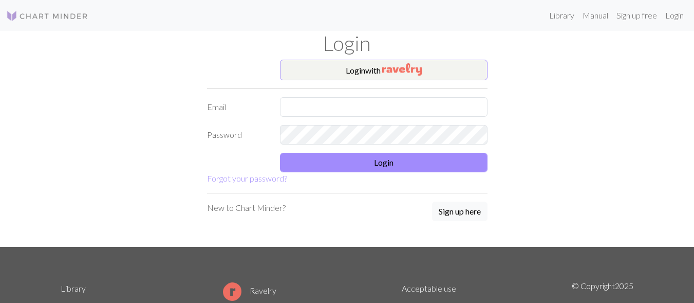 The height and width of the screenshot is (303, 694). What do you see at coordinates (595, 15) in the screenshot?
I see `a: Manual` at bounding box center [595, 15].